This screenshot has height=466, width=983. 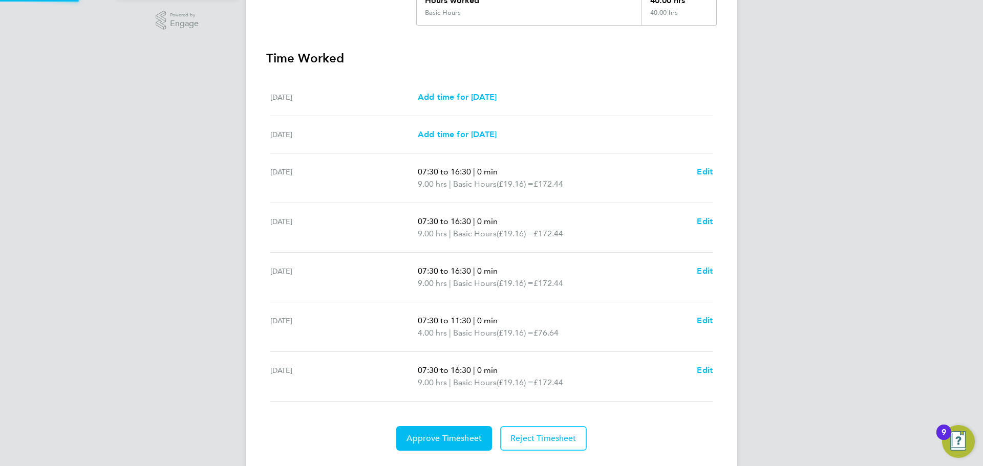 What do you see at coordinates (546, 333) in the screenshot?
I see `span: £76.64` at bounding box center [546, 333].